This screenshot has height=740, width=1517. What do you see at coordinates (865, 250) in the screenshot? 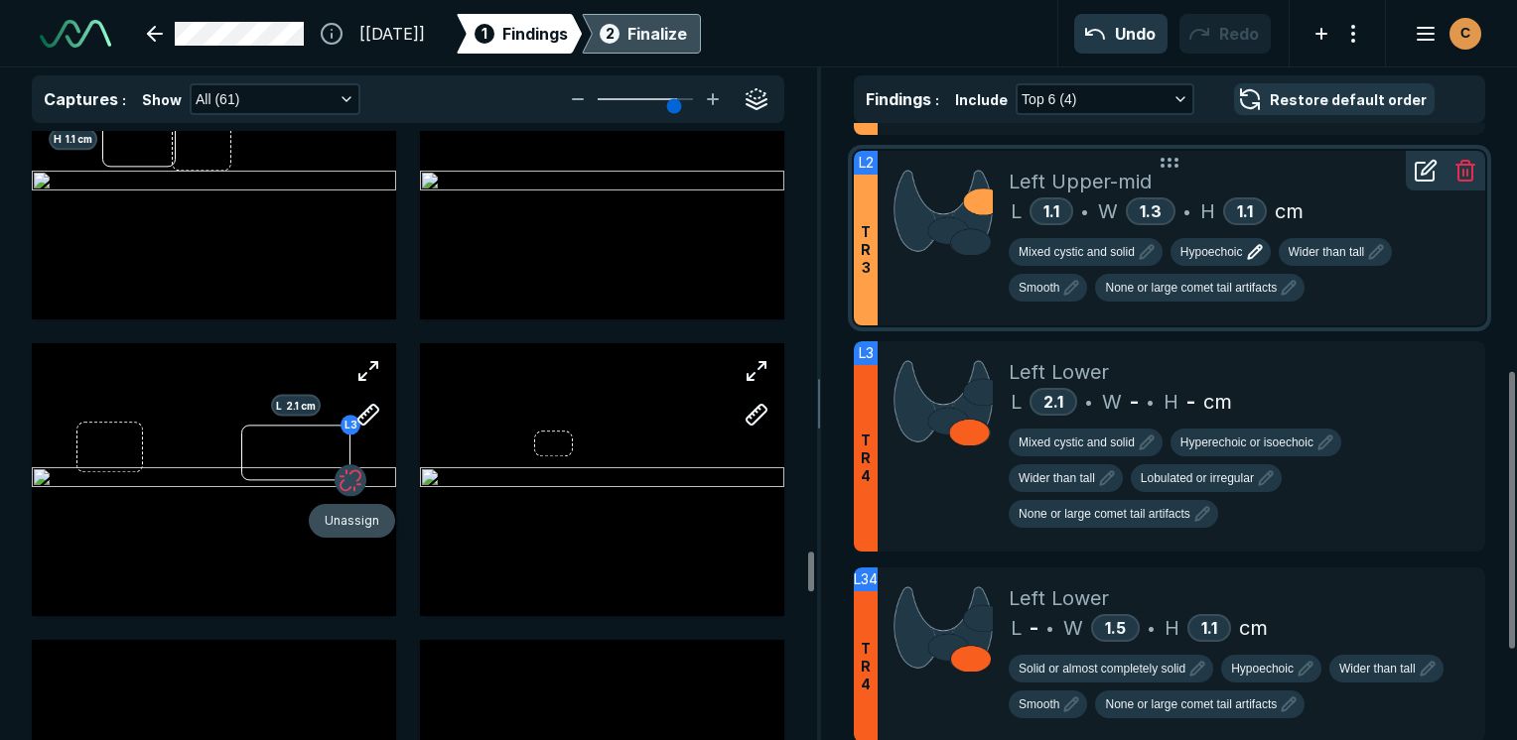
I see `span: T R 3` at bounding box center [865, 250].